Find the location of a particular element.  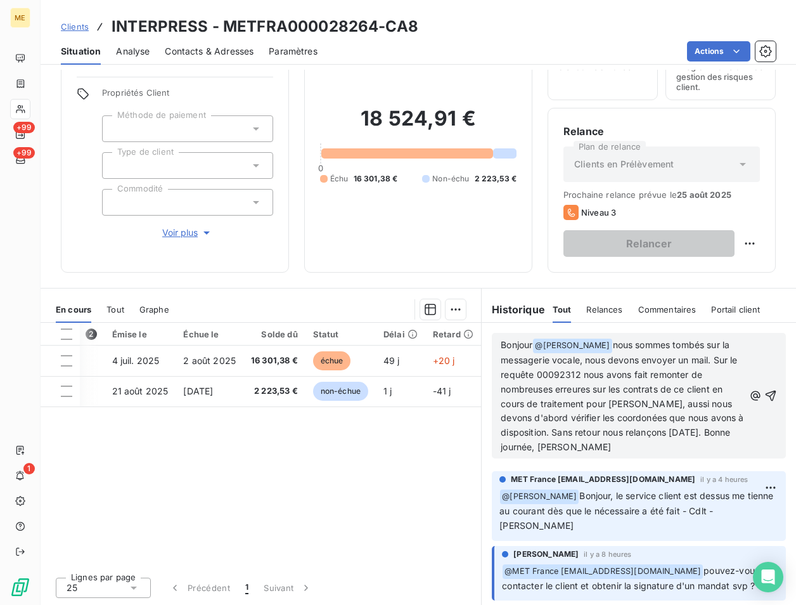

span: Portail client is located at coordinates (735, 309).